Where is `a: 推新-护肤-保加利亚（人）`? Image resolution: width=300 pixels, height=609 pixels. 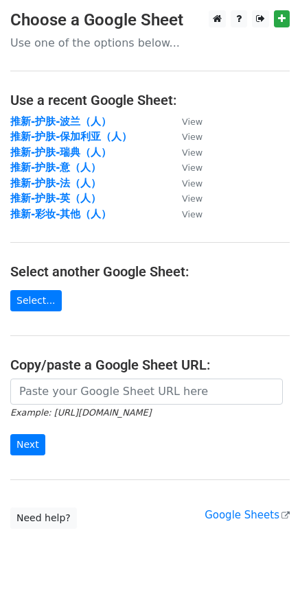 a: 推新-护肤-保加利亚（人） is located at coordinates (71, 137).